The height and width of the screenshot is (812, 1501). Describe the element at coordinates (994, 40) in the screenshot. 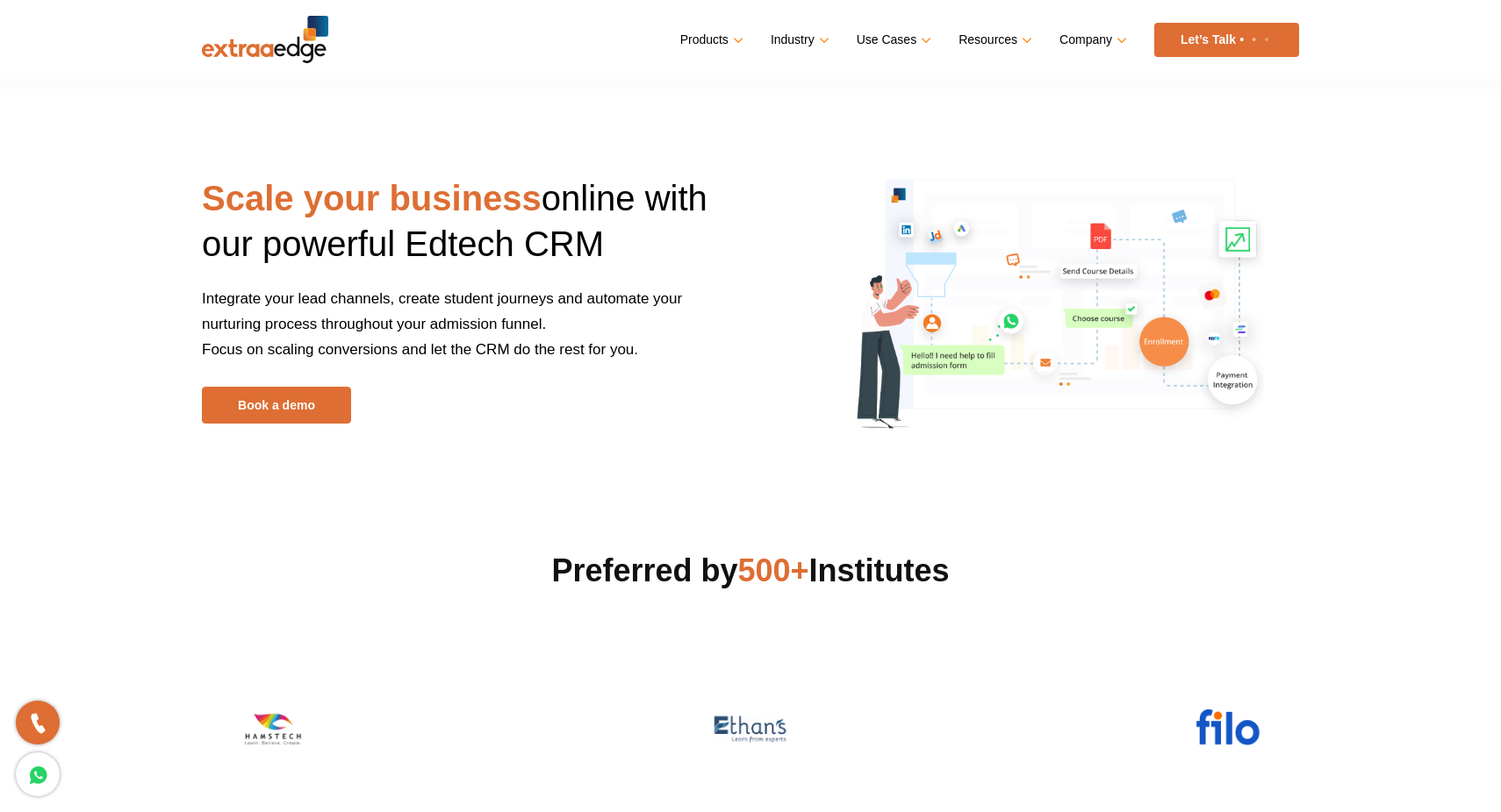

I see `a: Resources` at that location.